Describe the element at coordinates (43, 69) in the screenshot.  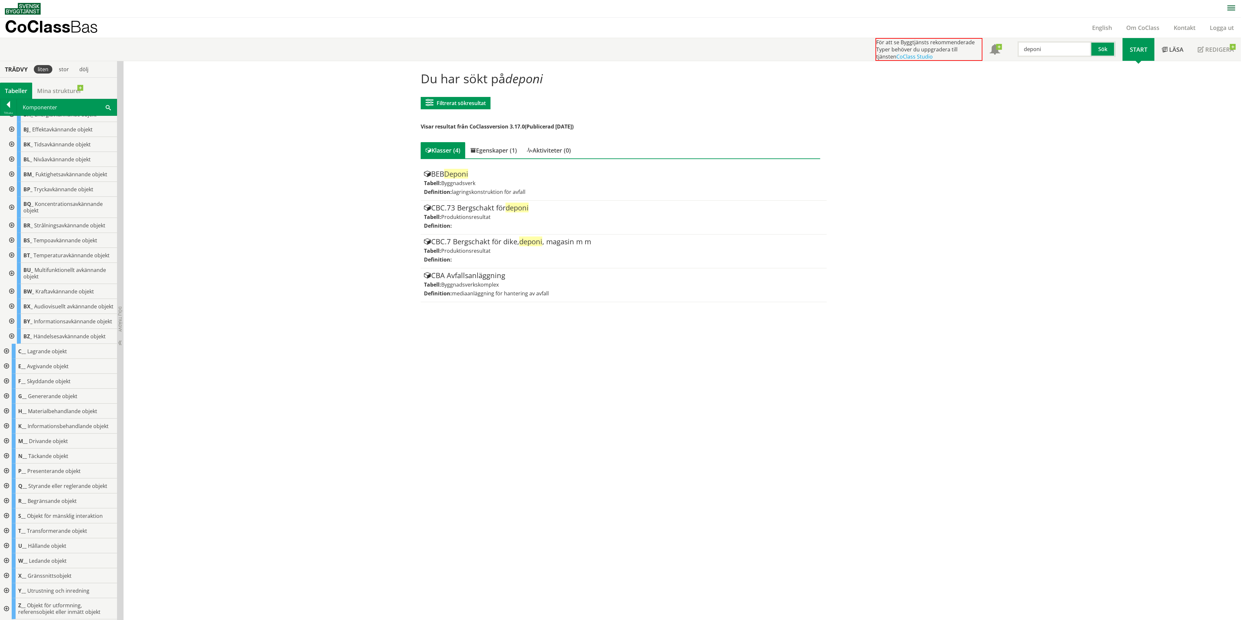
I see `div: liten` at that location.